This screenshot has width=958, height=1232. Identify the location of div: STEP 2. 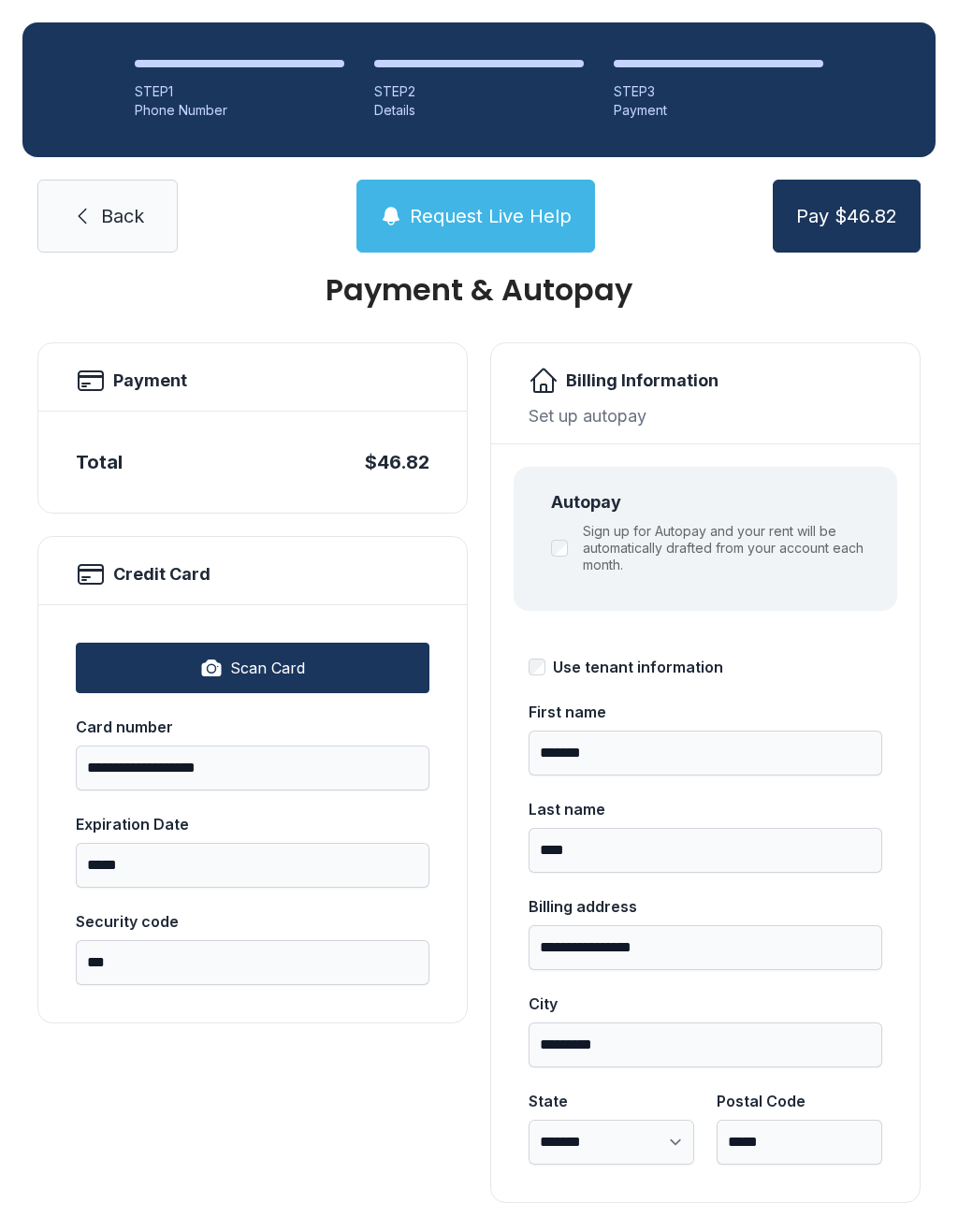
(479, 92).